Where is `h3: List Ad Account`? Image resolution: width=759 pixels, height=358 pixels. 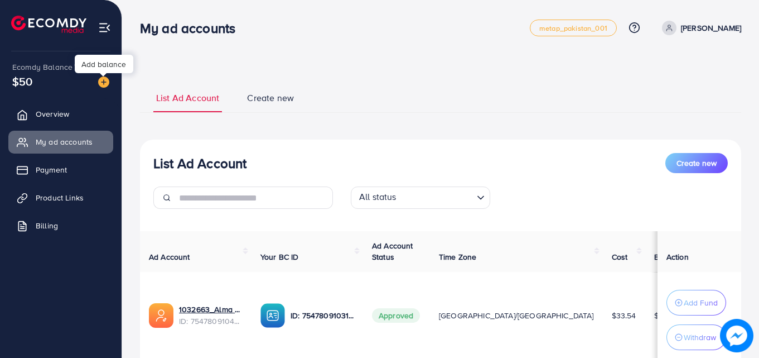
h3: List Ad Account is located at coordinates (200, 163).